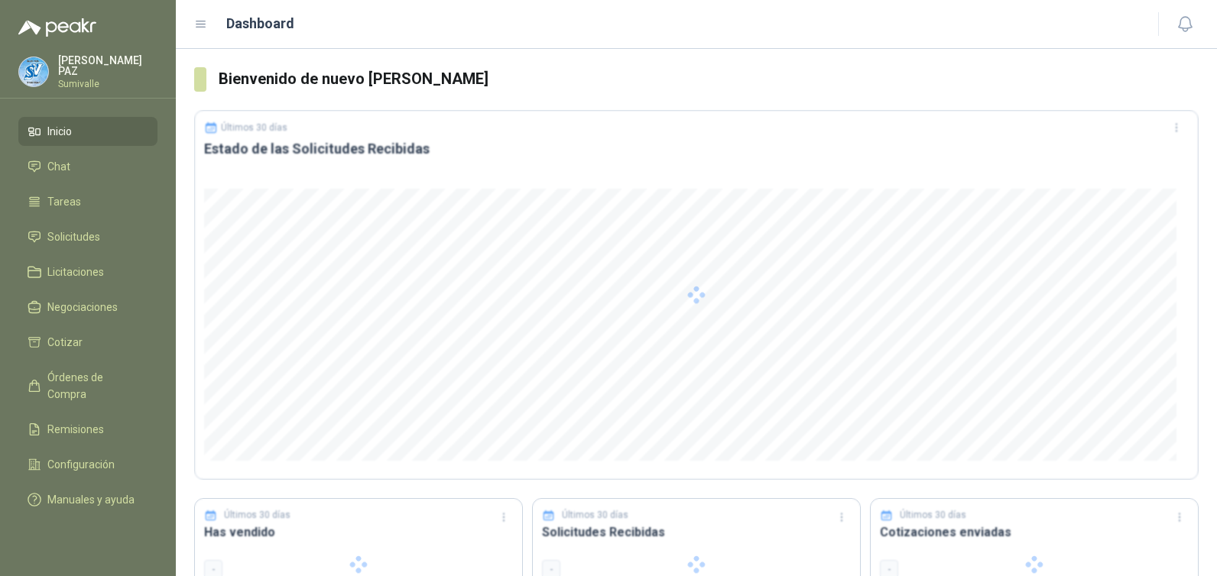  Describe the element at coordinates (88, 465) in the screenshot. I see `a: Configuración` at that location.